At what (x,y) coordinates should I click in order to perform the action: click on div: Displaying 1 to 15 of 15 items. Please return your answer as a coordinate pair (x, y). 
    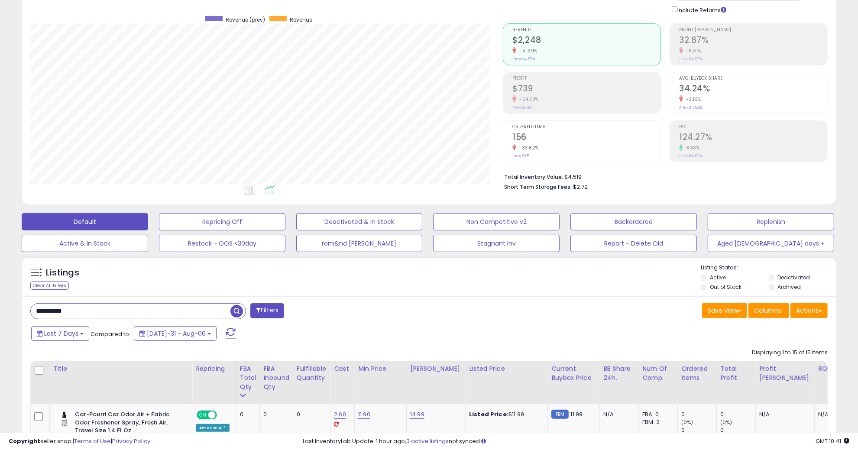
    Looking at the image, I should click on (790, 353).